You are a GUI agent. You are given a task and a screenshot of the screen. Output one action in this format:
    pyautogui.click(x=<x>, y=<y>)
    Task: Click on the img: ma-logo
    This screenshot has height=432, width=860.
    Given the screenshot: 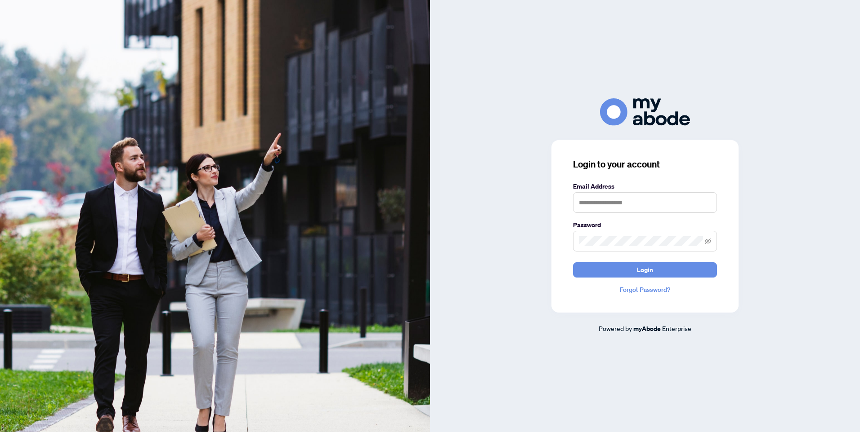 What is the action you would take?
    pyautogui.click(x=645, y=112)
    